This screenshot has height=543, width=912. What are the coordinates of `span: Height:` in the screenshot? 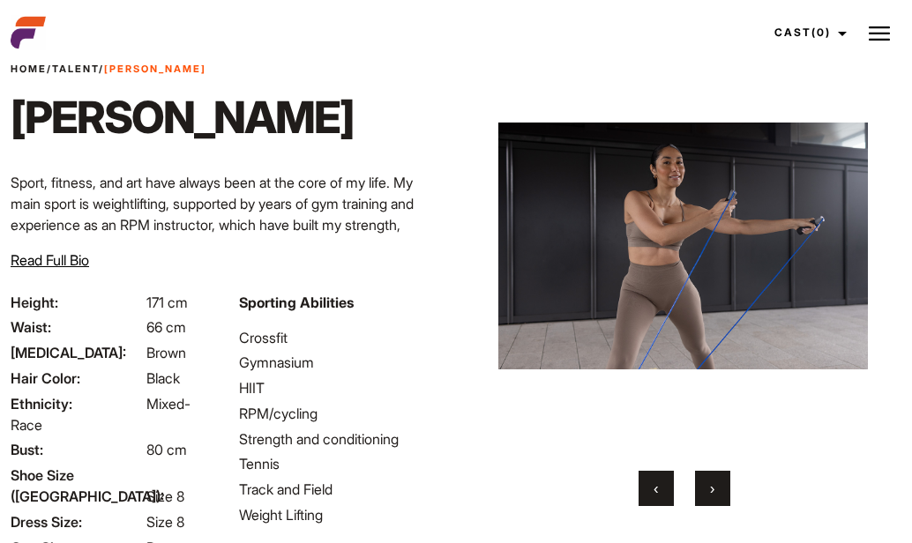 It's located at (77, 302).